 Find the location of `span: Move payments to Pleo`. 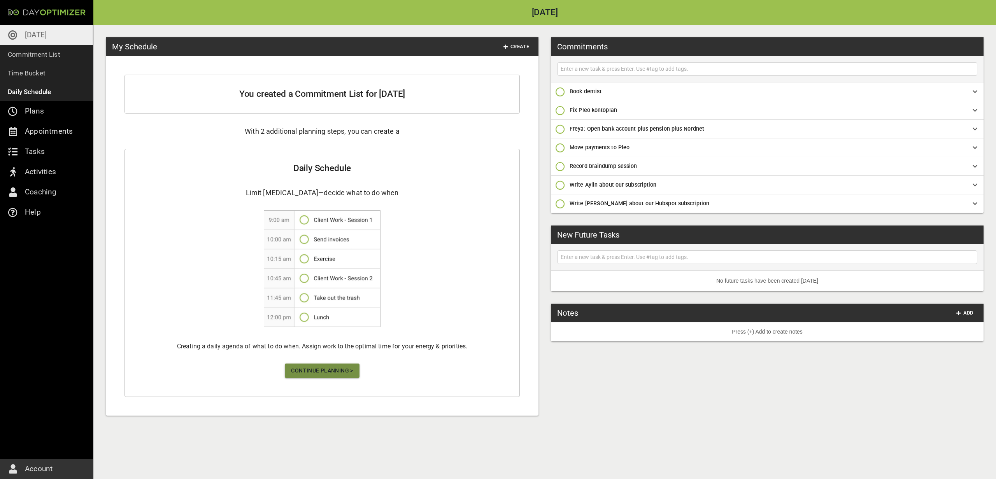

span: Move payments to Pleo is located at coordinates (600, 148).